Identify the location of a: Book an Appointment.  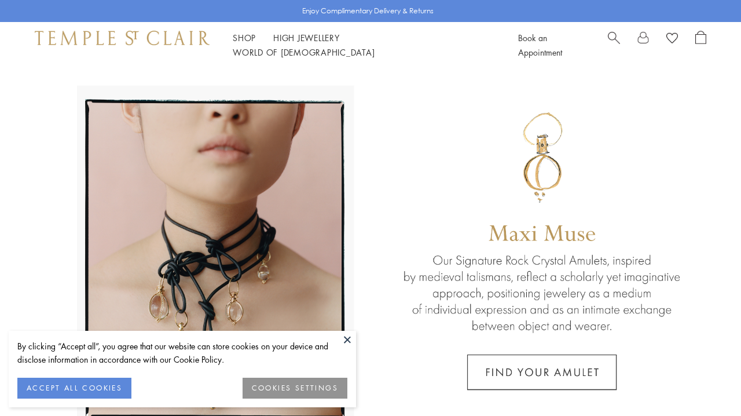
(540, 45).